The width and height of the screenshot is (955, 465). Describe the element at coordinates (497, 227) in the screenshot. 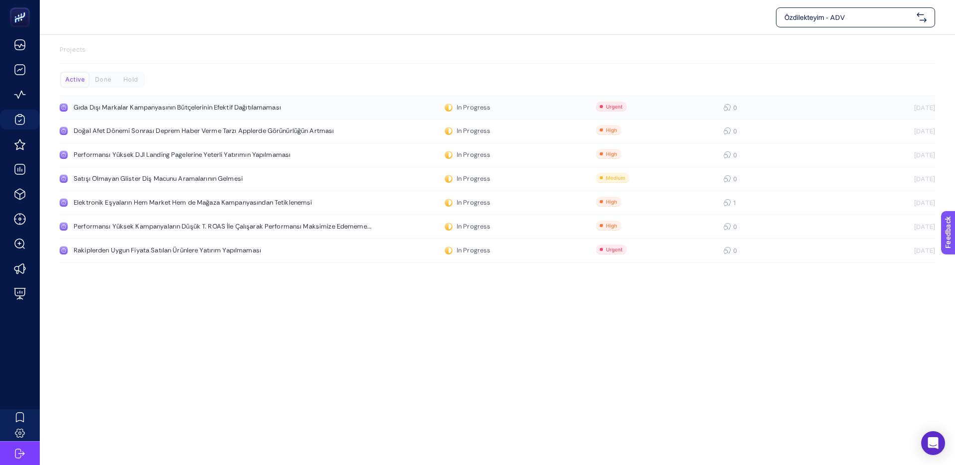

I see `a: Performansı Yüksek Kampanyaların Düşük T. ROAS İle Çalışarak Performansı Maksimize Edememe...In P...` at that location.